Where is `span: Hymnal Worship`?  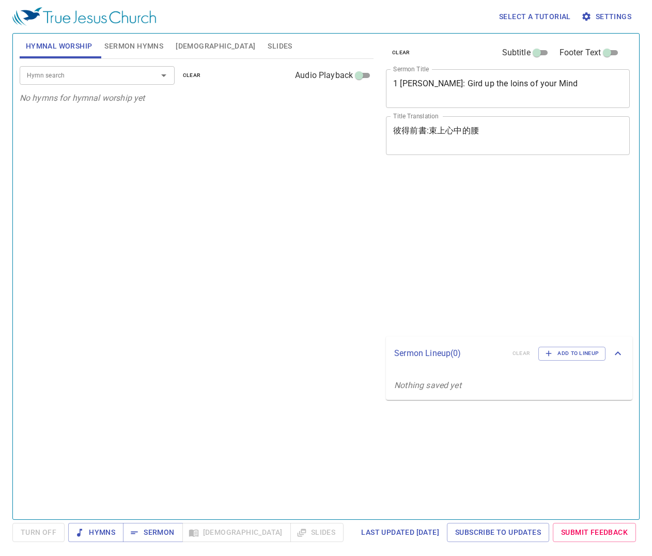
span: Hymnal Worship is located at coordinates (59, 46).